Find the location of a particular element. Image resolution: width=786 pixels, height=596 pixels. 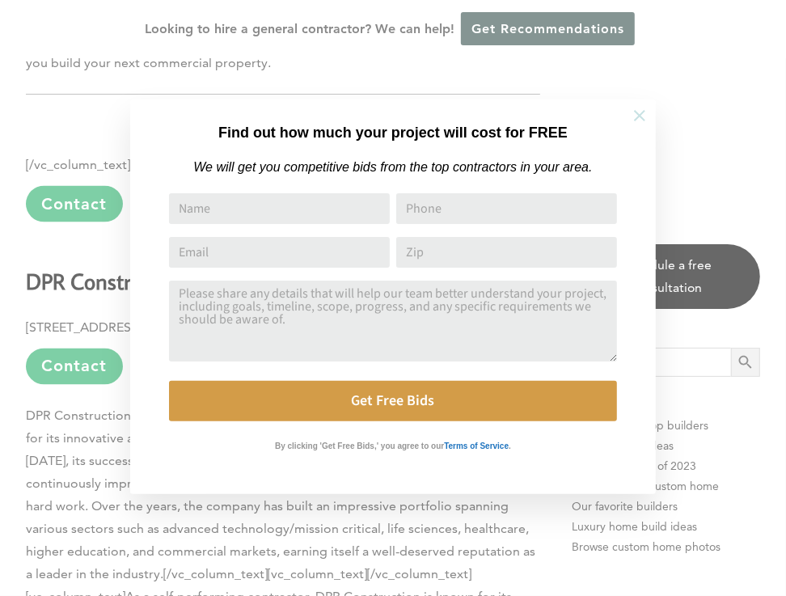

input: Zip is located at coordinates (506, 252).